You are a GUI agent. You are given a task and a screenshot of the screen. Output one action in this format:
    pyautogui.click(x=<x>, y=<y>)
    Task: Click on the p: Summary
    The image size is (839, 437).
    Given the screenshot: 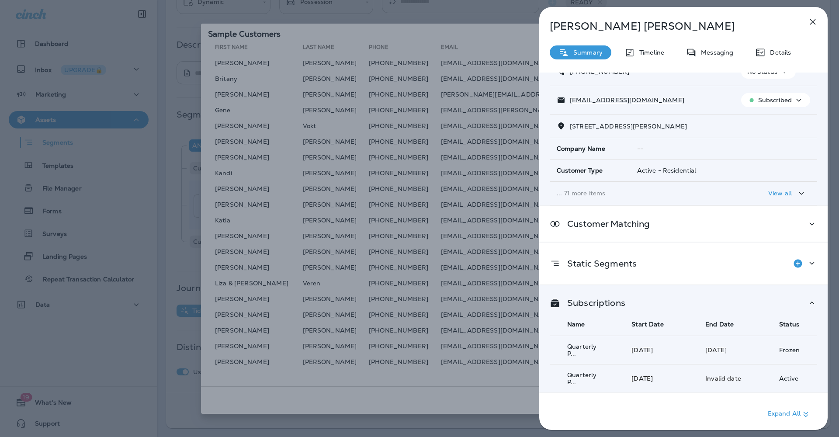 What is the action you would take?
    pyautogui.click(x=586, y=52)
    